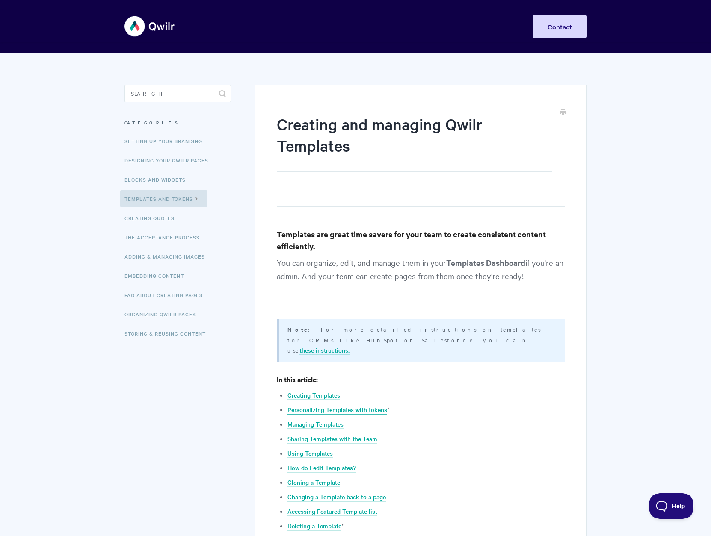 The image size is (711, 536). What do you see at coordinates (337, 410) in the screenshot?
I see `a: Personalizing Templates with tokens` at bounding box center [337, 410].